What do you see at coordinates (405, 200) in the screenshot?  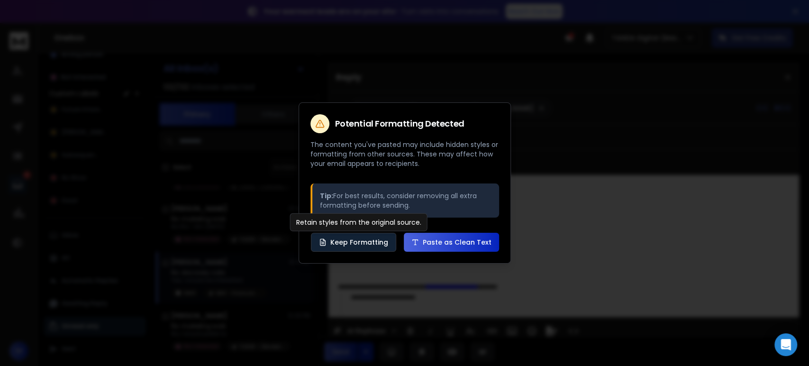 I see `p: For best results, consider removing all extra formatting before sending.` at bounding box center [405, 200].